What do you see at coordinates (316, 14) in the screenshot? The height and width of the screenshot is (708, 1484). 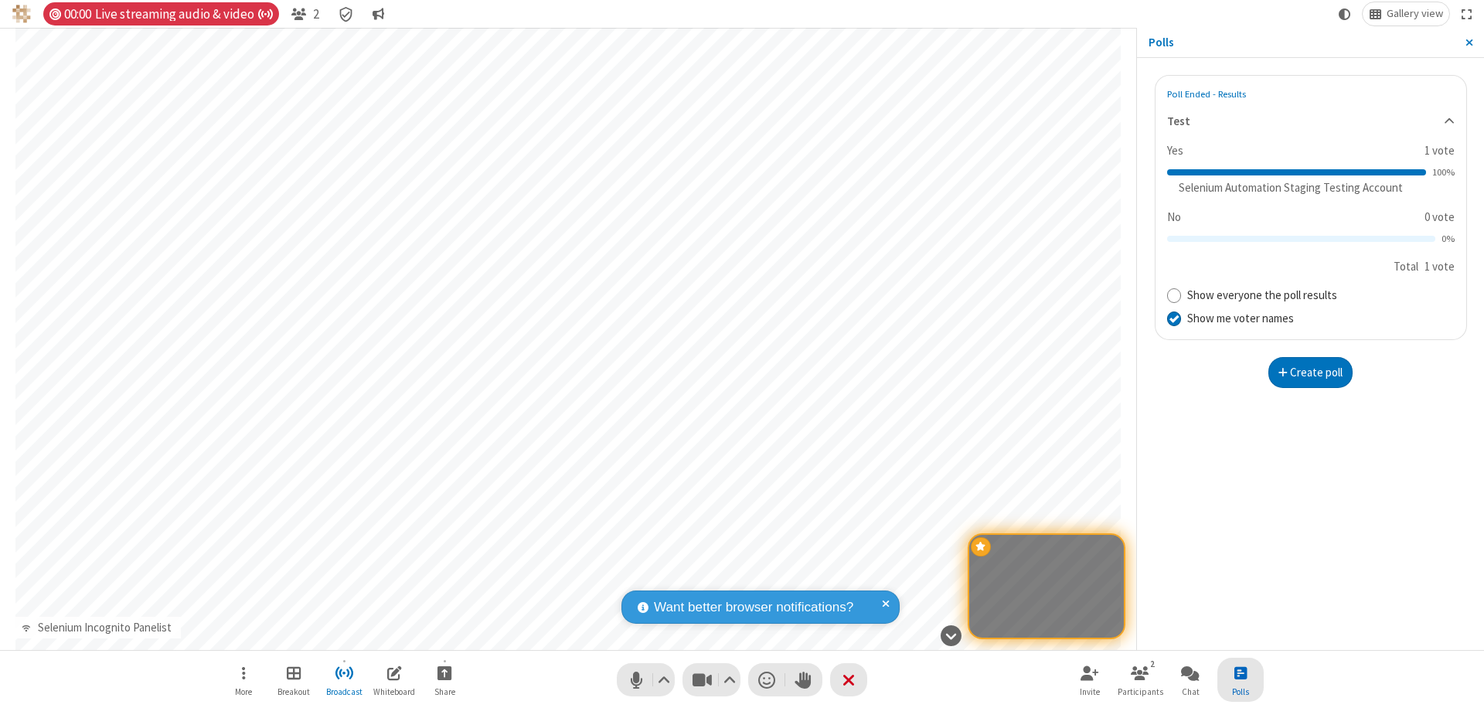 I see `span: 2` at bounding box center [316, 14].